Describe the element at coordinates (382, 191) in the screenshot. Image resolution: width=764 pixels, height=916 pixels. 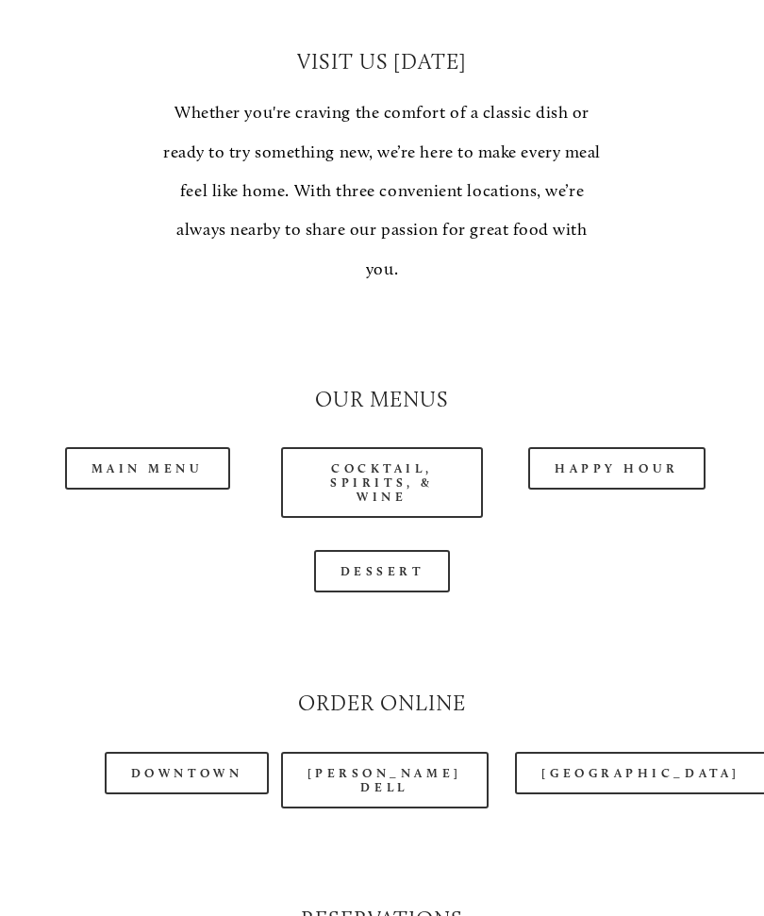
I see `p: Whether you're craving the comfort of a classic dish or ready to try something new, we’re here to...` at that location.